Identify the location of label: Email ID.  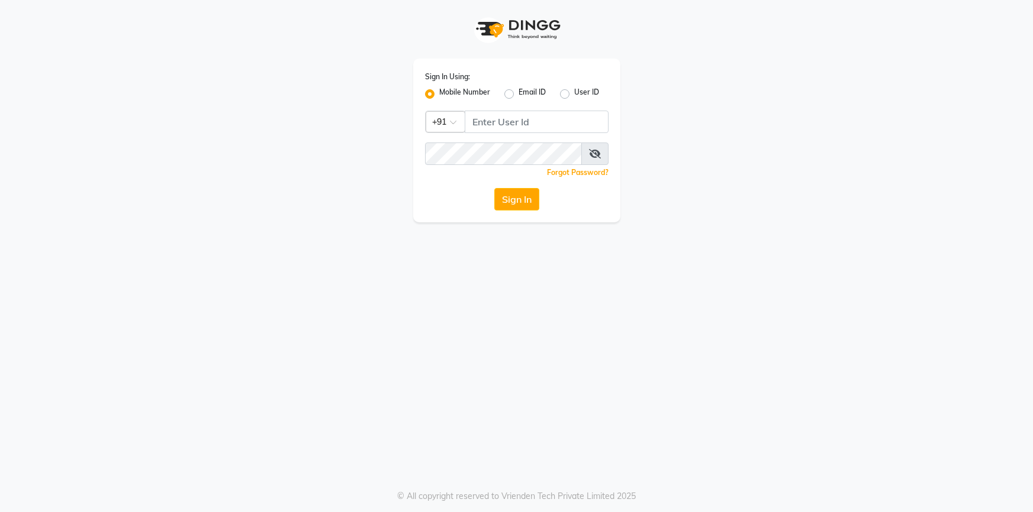
(532, 94).